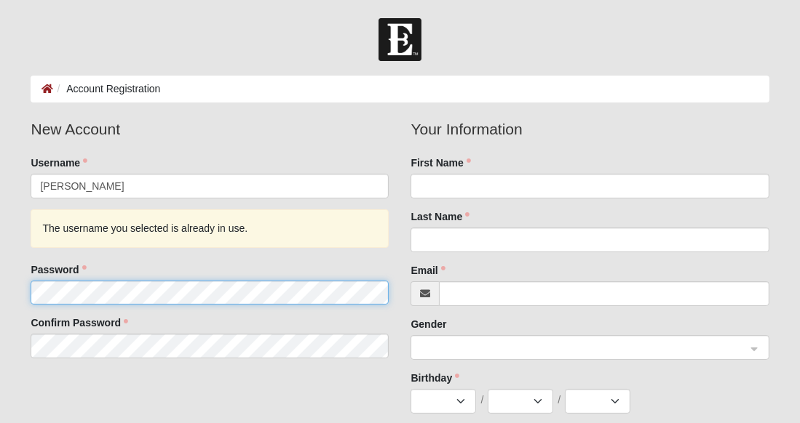 This screenshot has width=800, height=423. I want to click on label: Password, so click(58, 270).